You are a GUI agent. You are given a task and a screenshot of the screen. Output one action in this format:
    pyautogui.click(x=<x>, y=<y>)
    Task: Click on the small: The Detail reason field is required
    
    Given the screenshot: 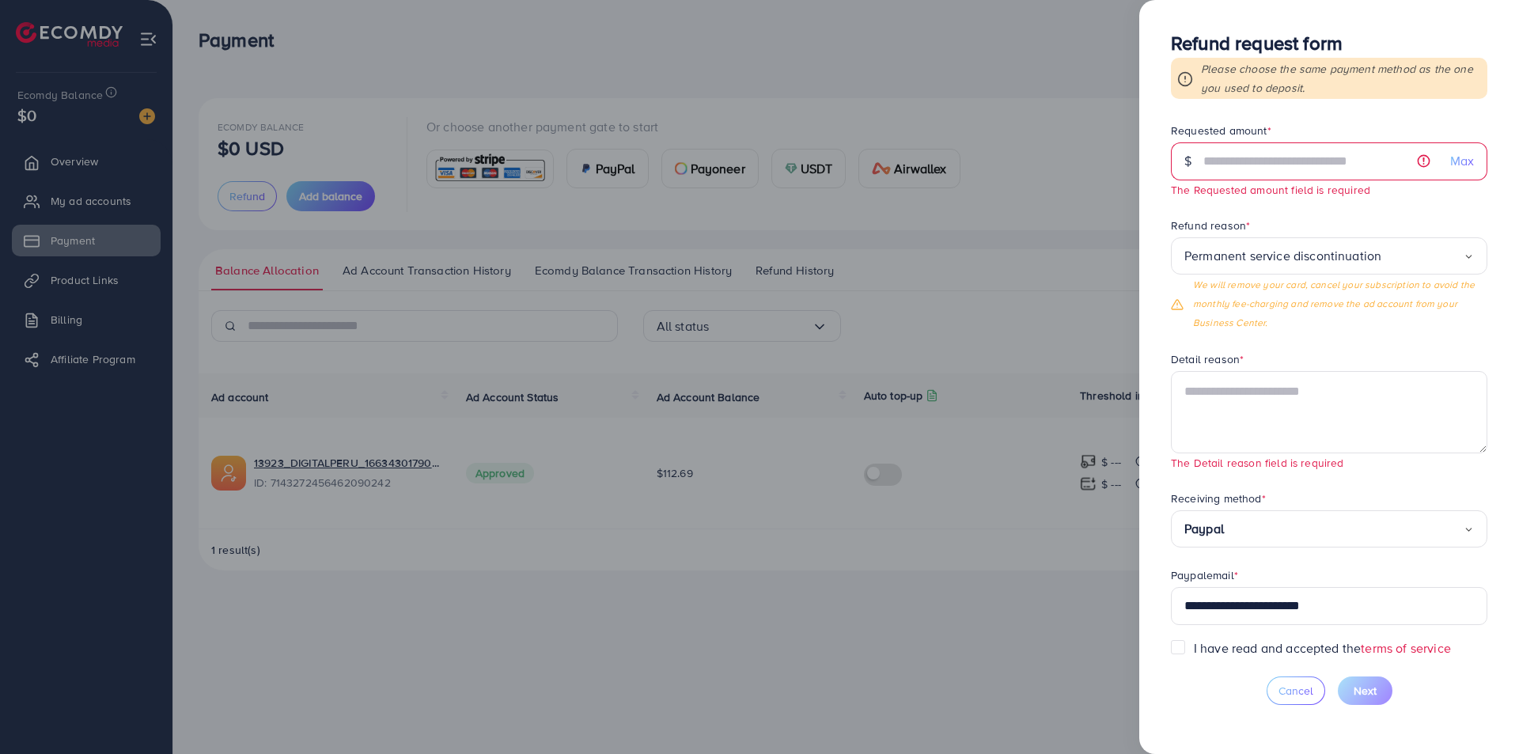 What is the action you would take?
    pyautogui.click(x=1257, y=462)
    